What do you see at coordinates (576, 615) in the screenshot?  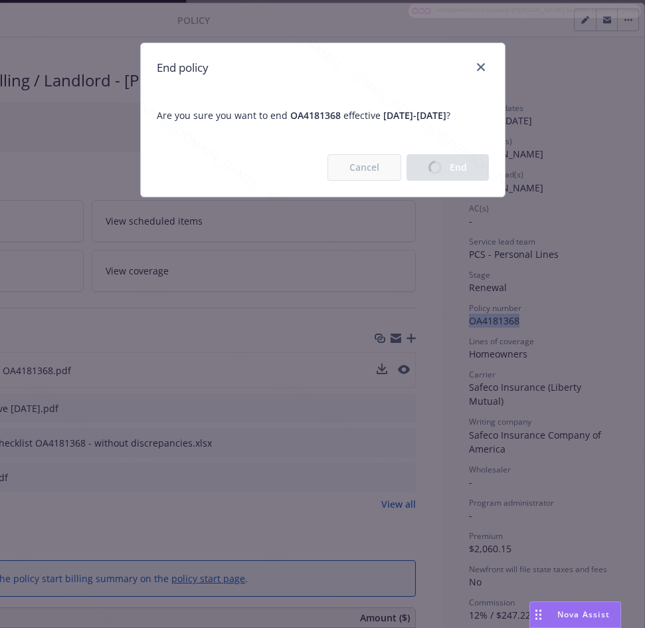 I see `button: Nova Assist` at bounding box center [576, 615].